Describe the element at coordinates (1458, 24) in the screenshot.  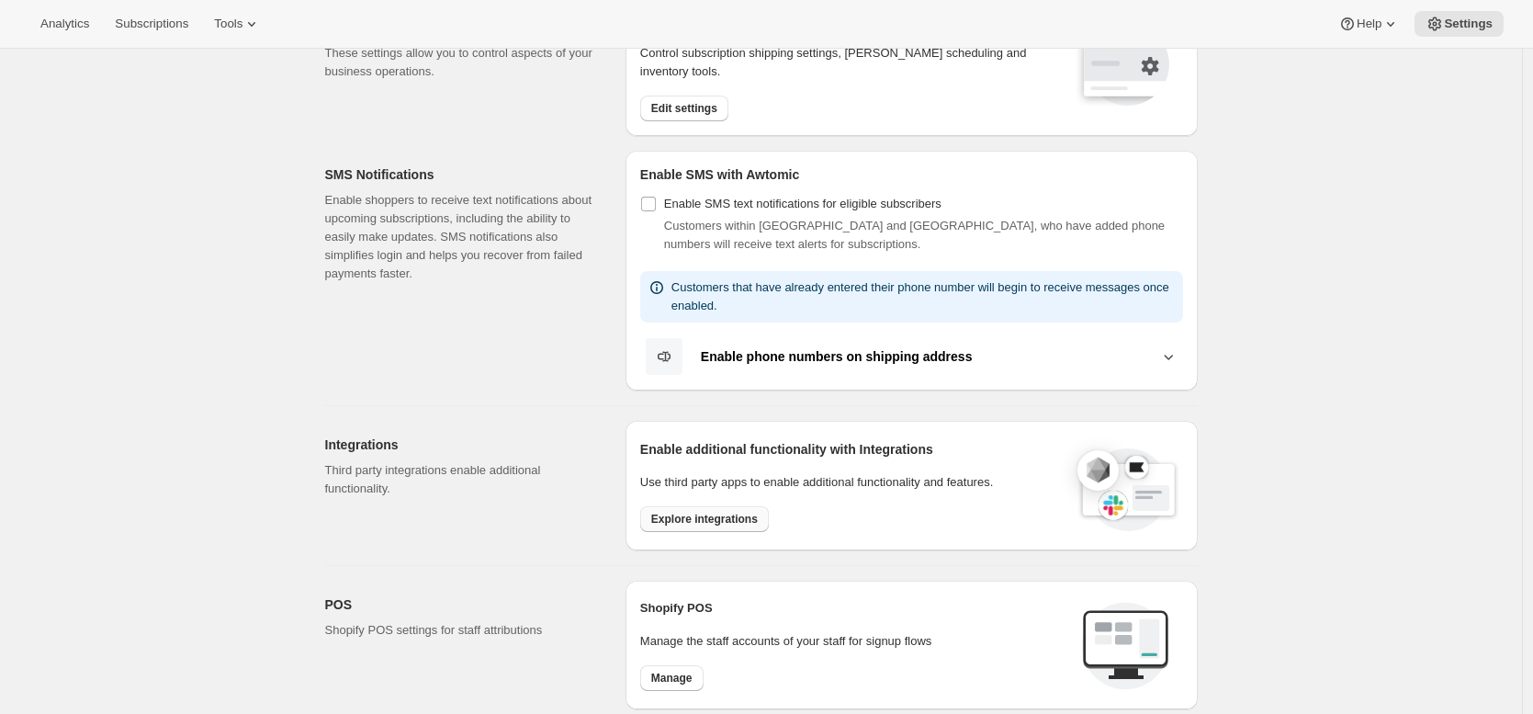
I see `button: Settings` at that location.